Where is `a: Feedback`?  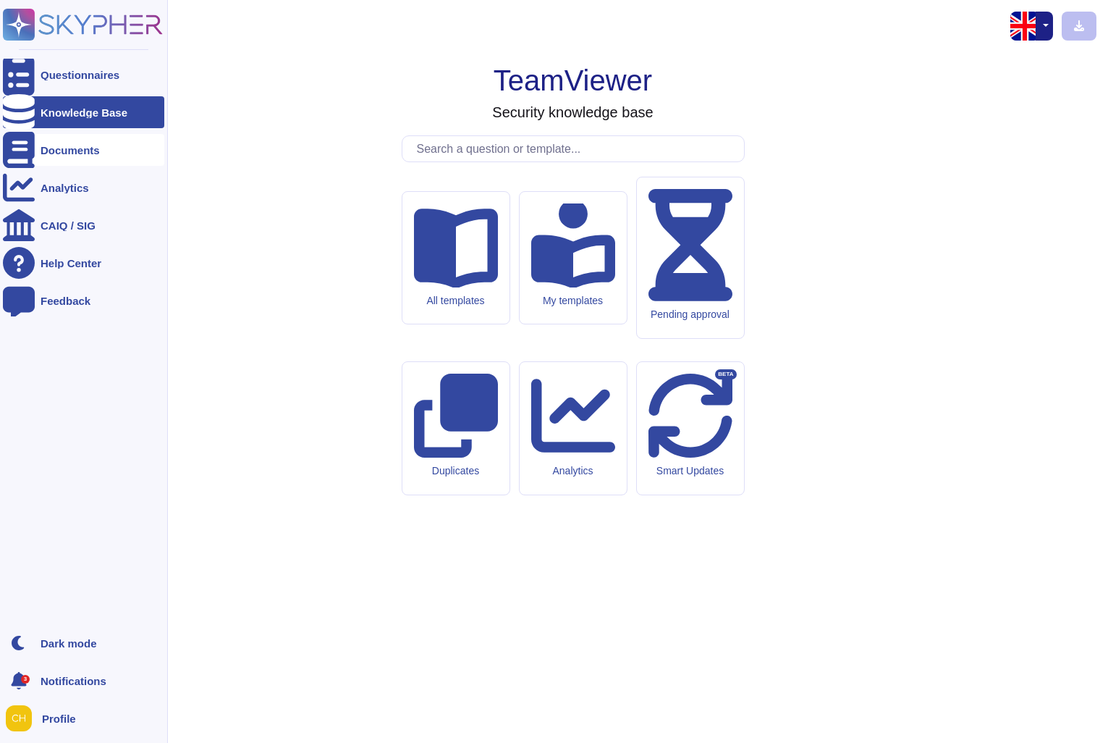 a: Feedback is located at coordinates (83, 300).